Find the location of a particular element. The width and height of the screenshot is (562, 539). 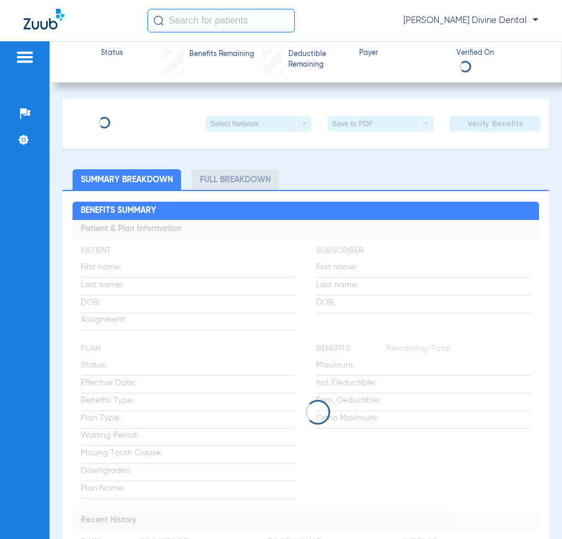

img: hamburger-icon is located at coordinates (25, 57).